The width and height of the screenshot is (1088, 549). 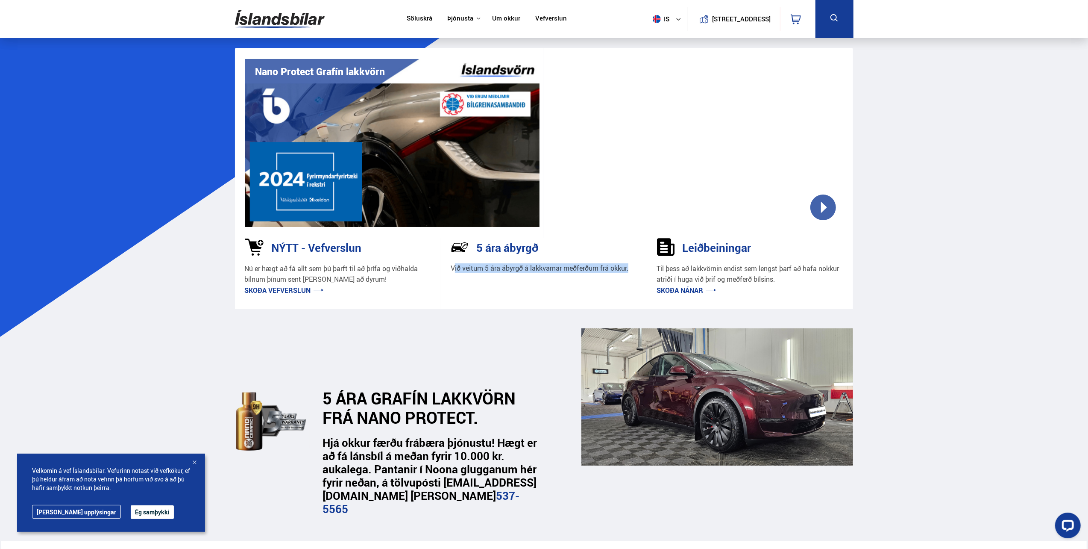 I want to click on h2: 5 ÁRA GRAFÍN LAKKVÖRN FRÁ NANO PROTECT., so click(x=429, y=408).